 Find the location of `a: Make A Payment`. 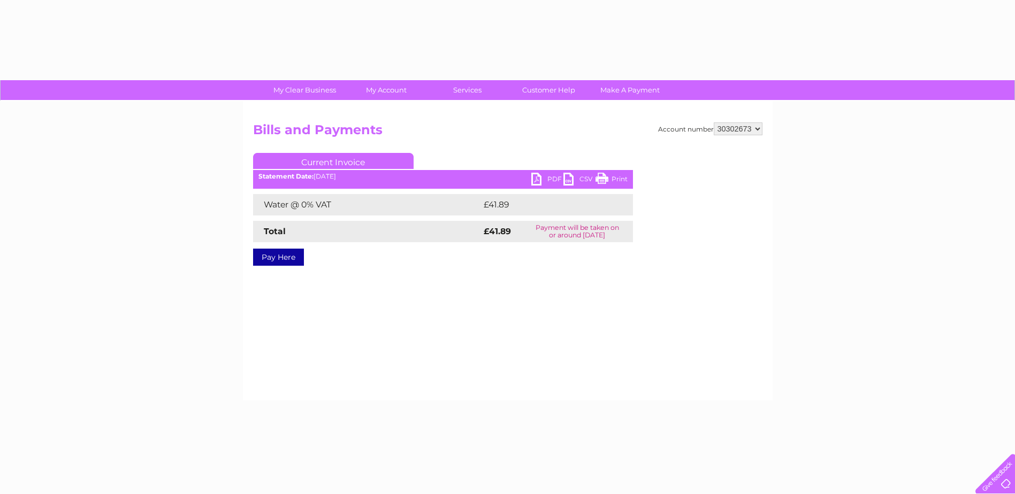

a: Make A Payment is located at coordinates (629, 90).